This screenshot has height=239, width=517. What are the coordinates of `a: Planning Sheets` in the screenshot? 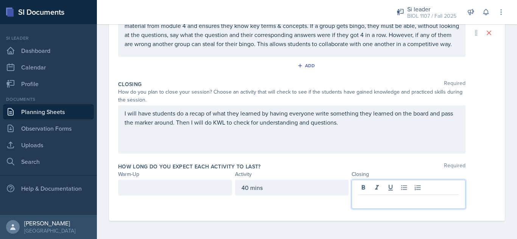 It's located at (48, 112).